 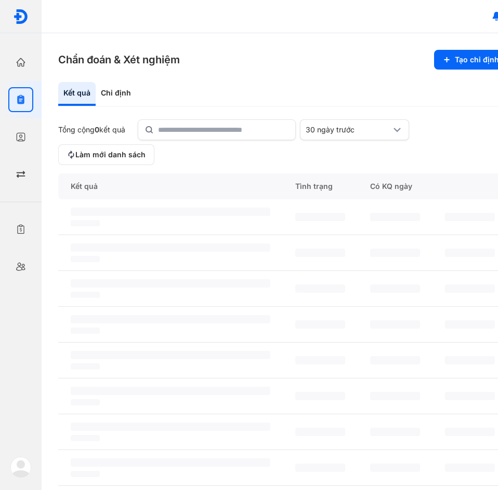 I want to click on div: Tổng cộng kết quả, so click(x=91, y=130).